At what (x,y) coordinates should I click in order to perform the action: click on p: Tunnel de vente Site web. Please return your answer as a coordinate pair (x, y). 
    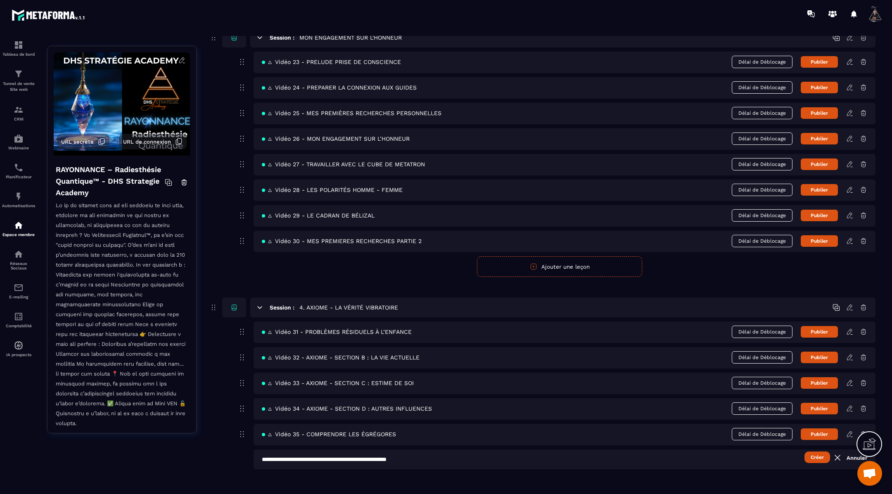
    Looking at the image, I should click on (19, 87).